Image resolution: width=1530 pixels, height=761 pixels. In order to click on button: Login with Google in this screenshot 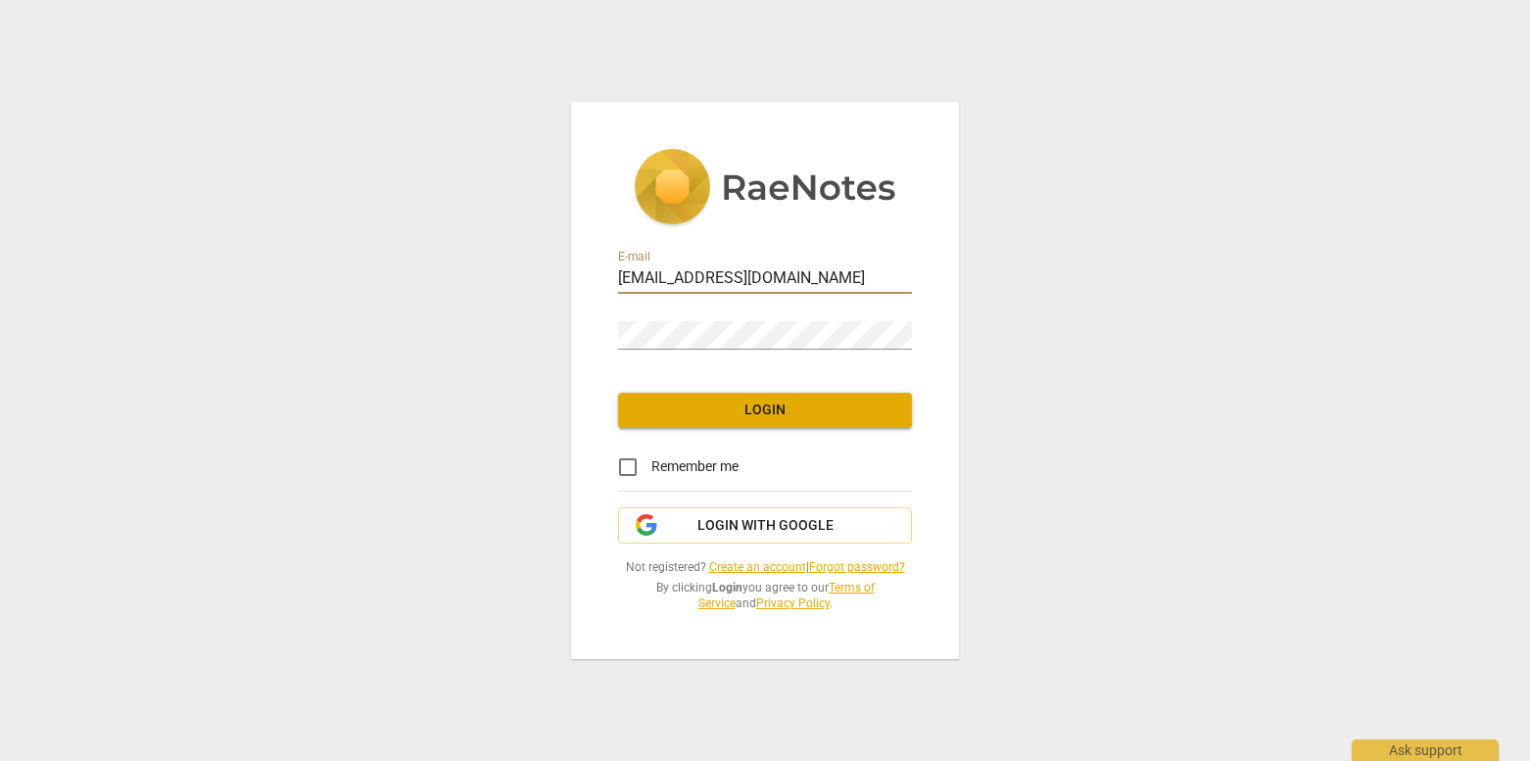, I will do `click(765, 526)`.